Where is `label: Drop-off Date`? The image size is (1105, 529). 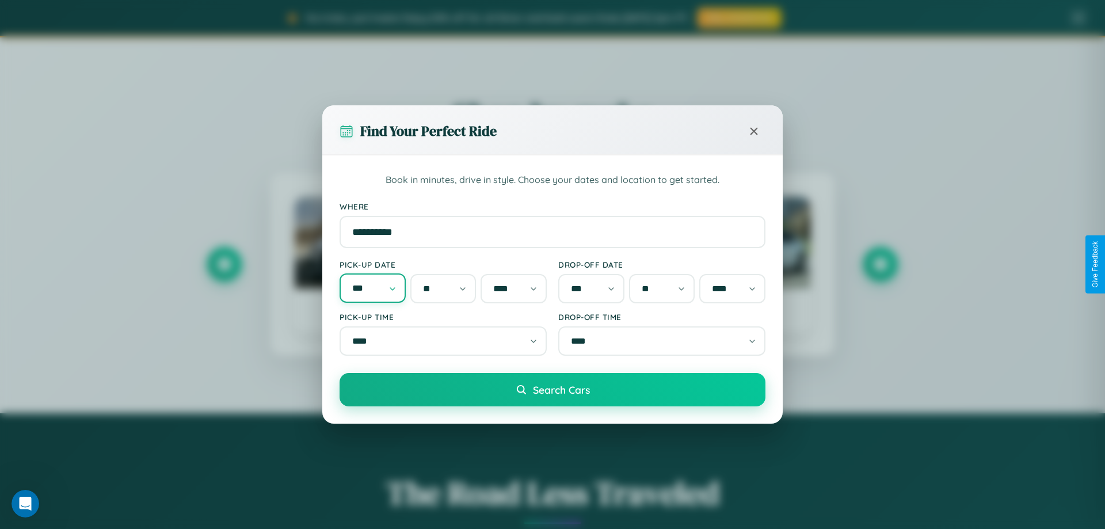 label: Drop-off Date is located at coordinates (662, 264).